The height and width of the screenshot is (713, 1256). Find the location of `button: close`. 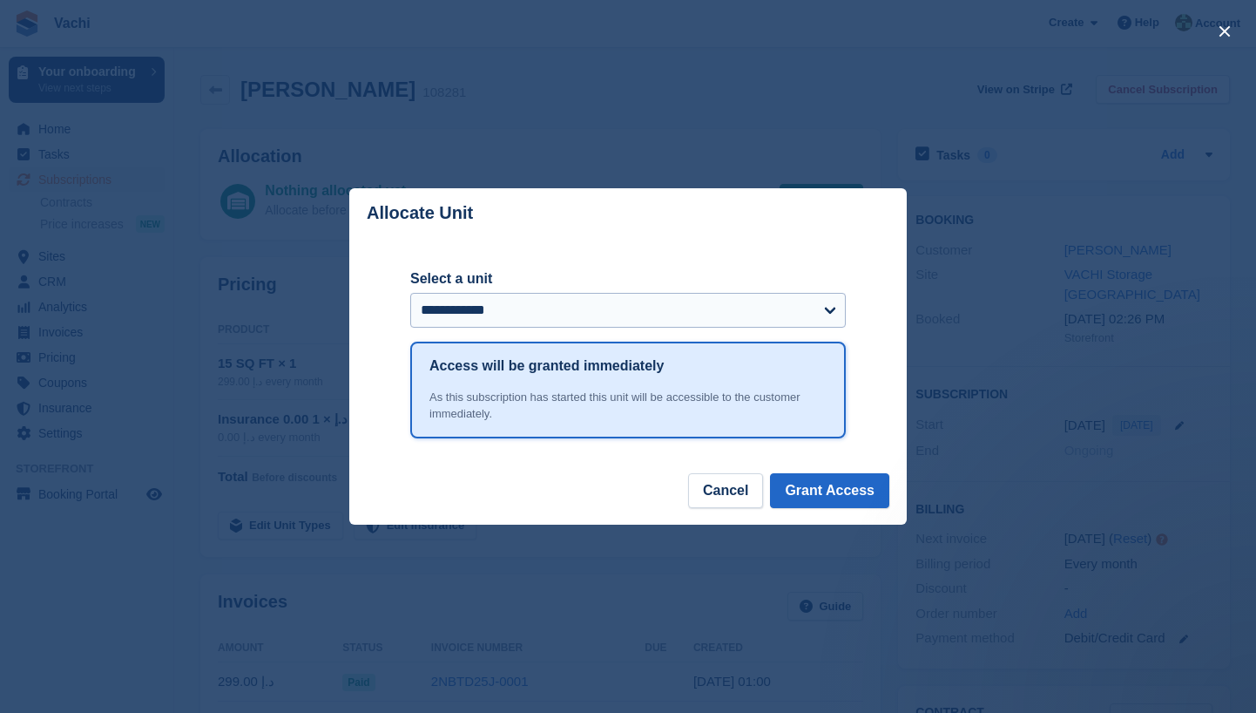

button: close is located at coordinates (1225, 31).